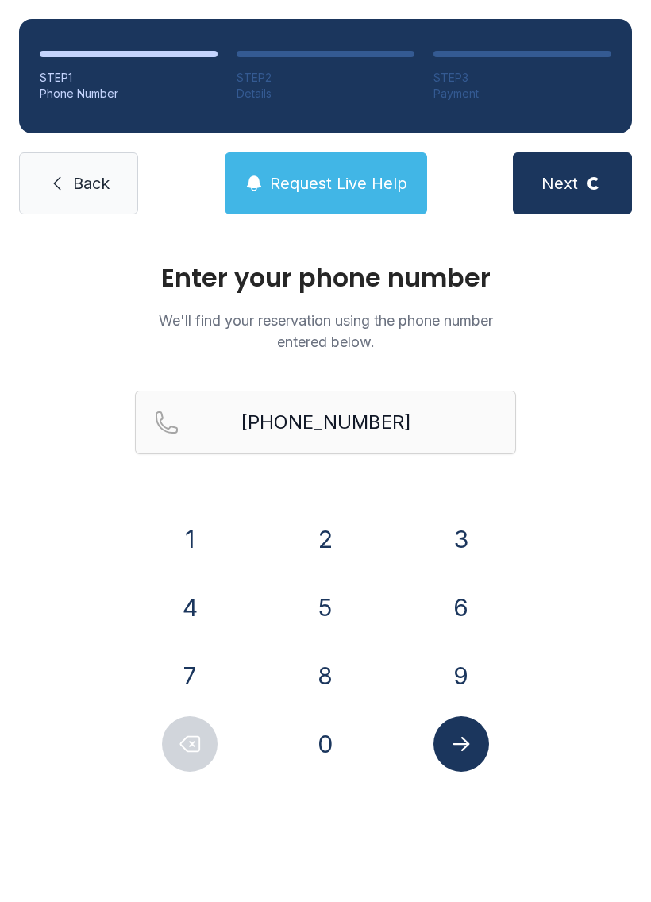 This screenshot has width=651, height=902. What do you see at coordinates (326, 607) in the screenshot?
I see `button: 5` at bounding box center [326, 607].